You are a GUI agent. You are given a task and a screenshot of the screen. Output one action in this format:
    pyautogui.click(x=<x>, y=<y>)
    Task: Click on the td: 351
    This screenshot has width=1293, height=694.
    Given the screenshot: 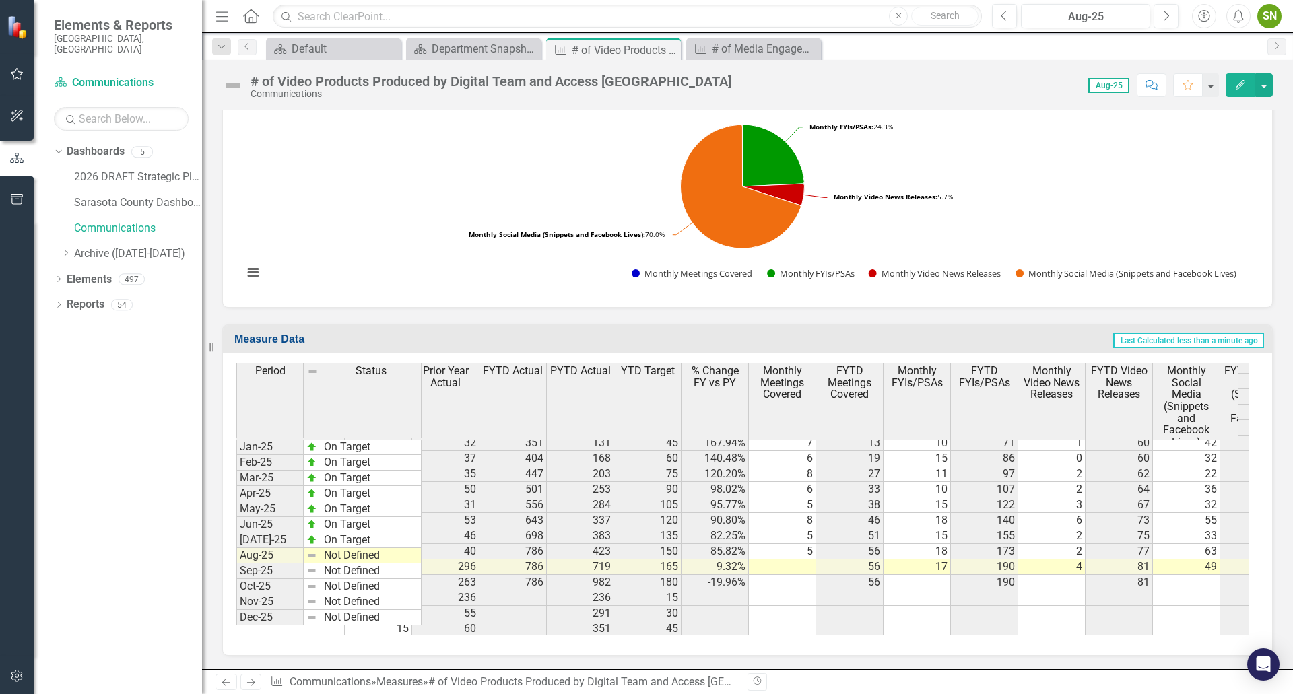 What is the action you would take?
    pyautogui.click(x=513, y=443)
    